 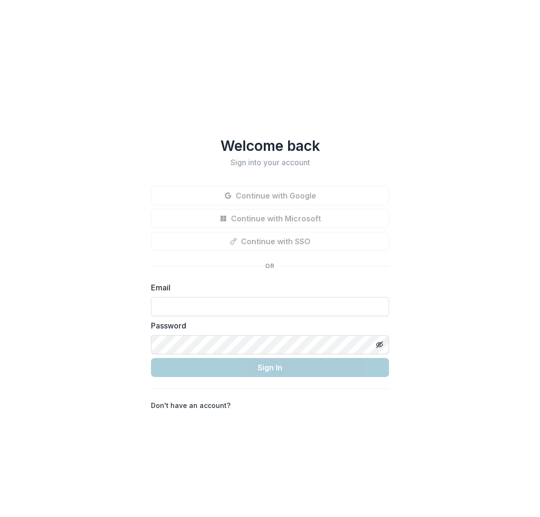 I want to click on button: Toggle password visibility, so click(x=380, y=345).